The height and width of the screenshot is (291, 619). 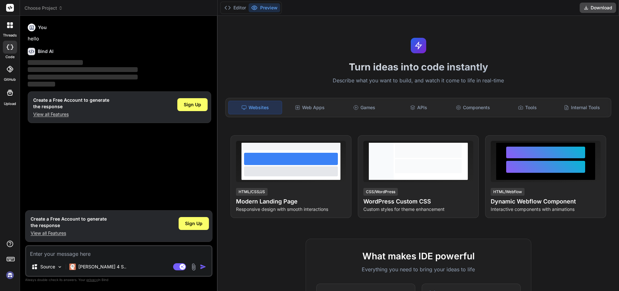 I want to click on h4: WordPress Custom CSS, so click(x=418, y=201).